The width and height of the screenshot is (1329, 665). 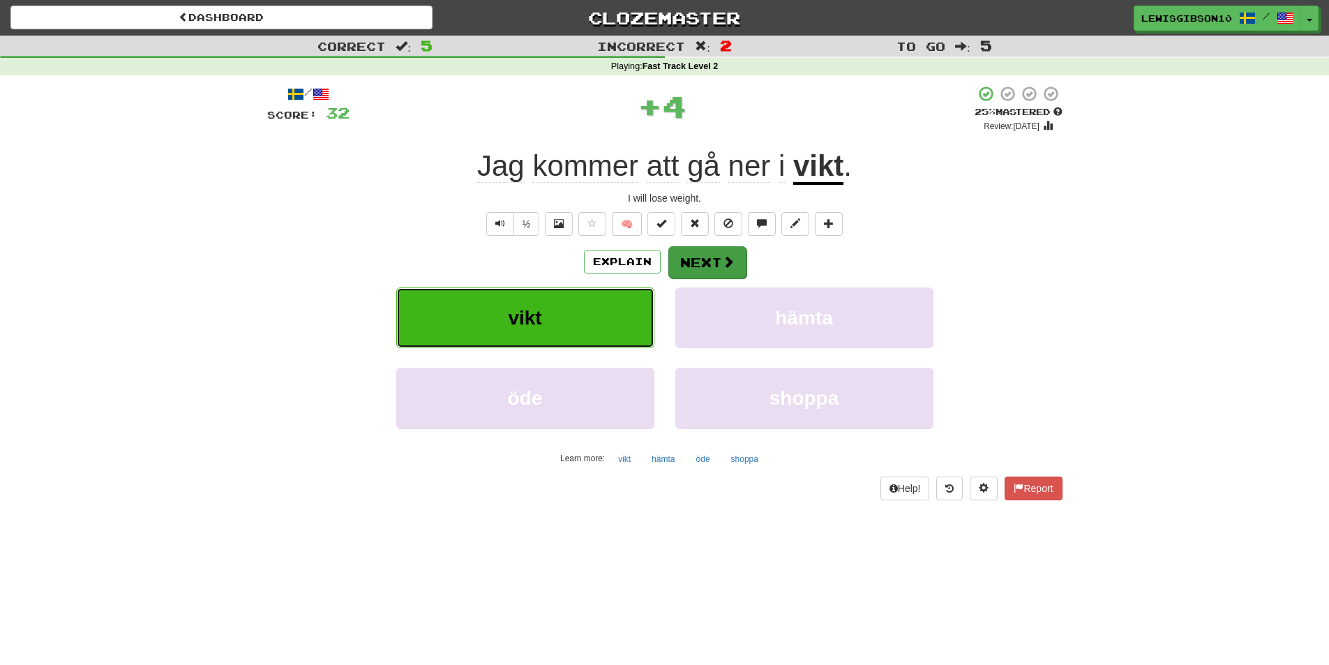 I want to click on div: Text-to-speech controls, so click(x=511, y=224).